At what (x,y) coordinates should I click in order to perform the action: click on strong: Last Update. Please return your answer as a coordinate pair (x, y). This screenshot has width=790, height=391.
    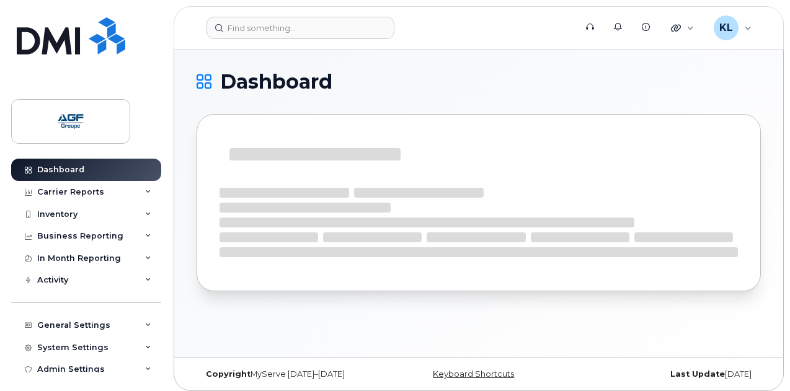
    Looking at the image, I should click on (697, 374).